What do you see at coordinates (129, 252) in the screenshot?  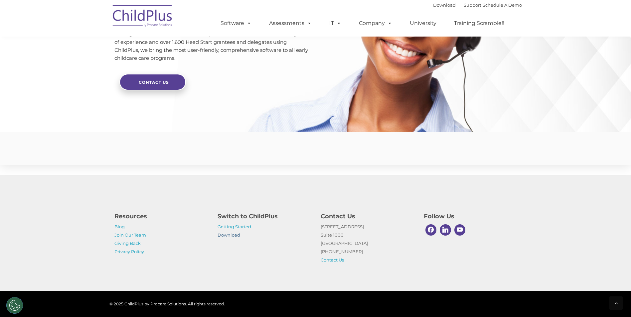 I see `a: Privacy Policy` at bounding box center [129, 252].